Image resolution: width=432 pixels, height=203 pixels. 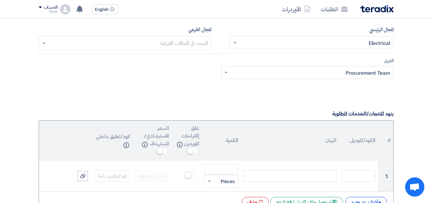 I want to click on input: الموديل, so click(x=359, y=176).